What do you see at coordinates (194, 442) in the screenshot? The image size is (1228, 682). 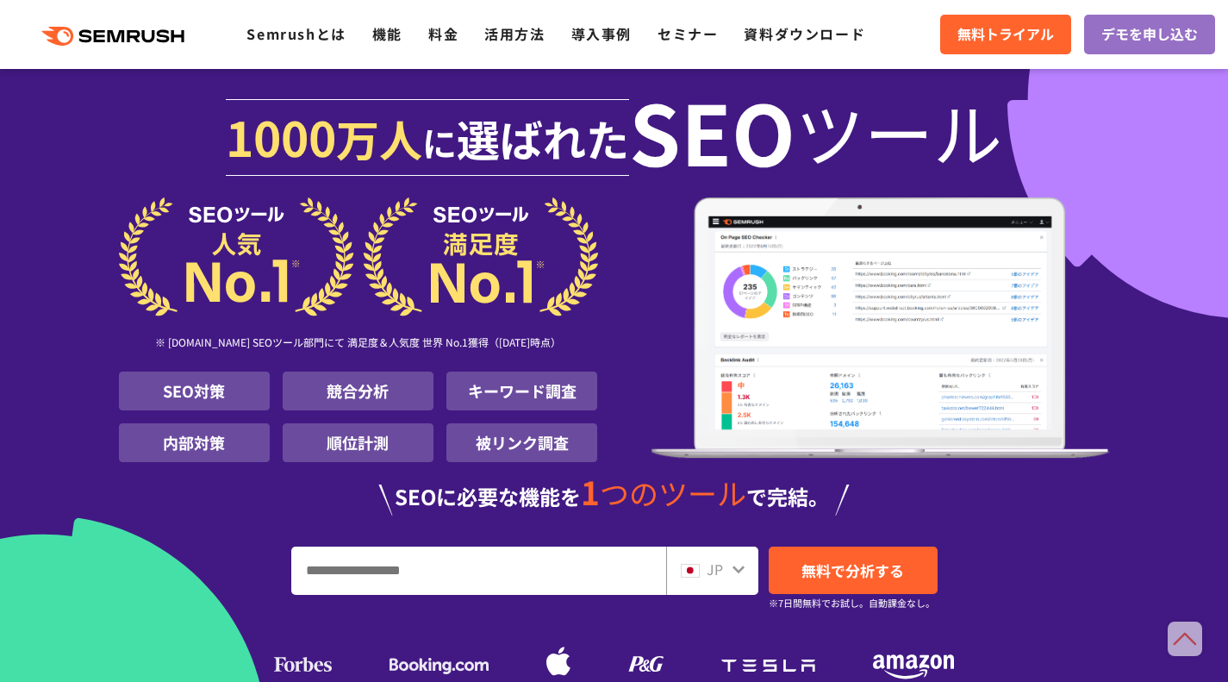 I see `li: 内部対策` at bounding box center [194, 442].